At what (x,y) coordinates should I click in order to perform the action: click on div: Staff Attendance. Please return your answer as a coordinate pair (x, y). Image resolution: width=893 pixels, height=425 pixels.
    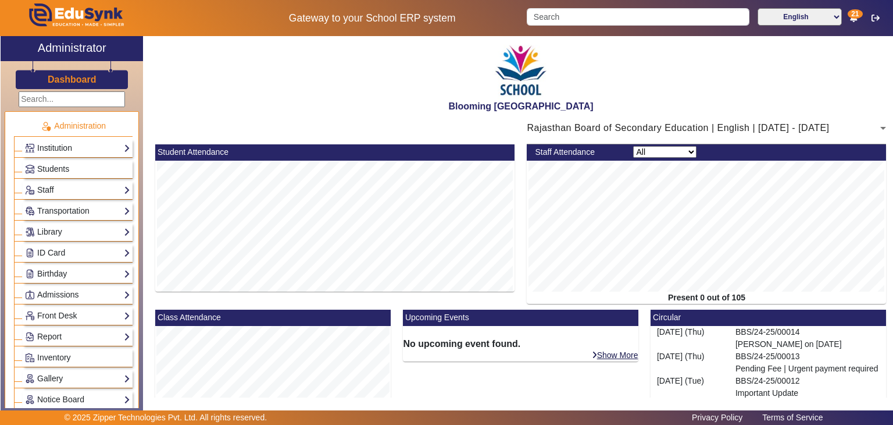
    Looking at the image, I should click on (578, 152).